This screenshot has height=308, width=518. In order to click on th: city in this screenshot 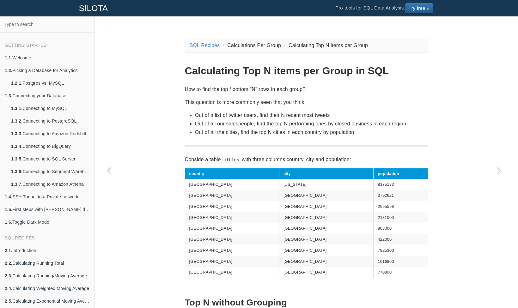, I will do `click(326, 174)`.